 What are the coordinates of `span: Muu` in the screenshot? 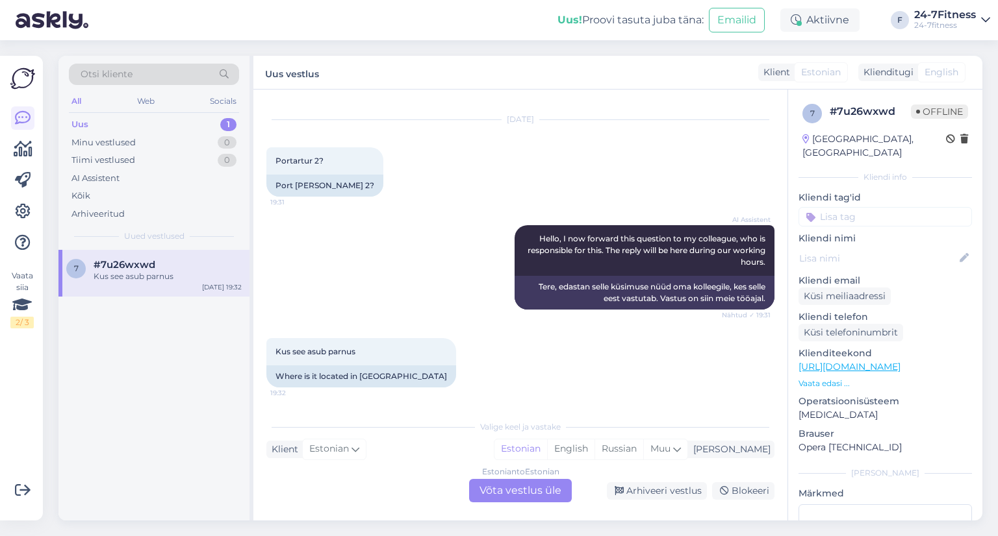 It's located at (660, 449).